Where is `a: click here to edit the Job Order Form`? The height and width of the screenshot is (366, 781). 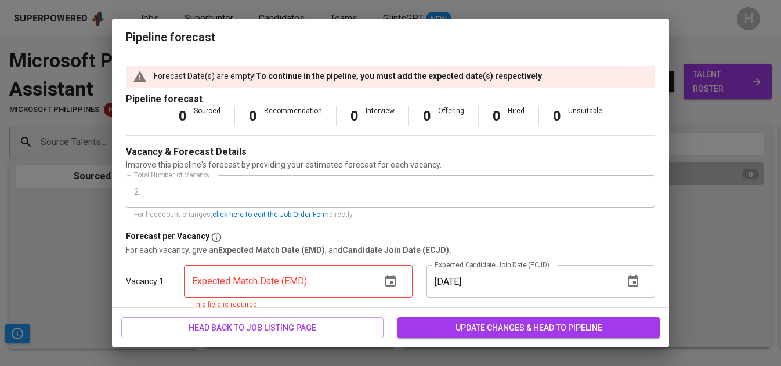
a: click here to edit the Job Order Form is located at coordinates (270, 215).